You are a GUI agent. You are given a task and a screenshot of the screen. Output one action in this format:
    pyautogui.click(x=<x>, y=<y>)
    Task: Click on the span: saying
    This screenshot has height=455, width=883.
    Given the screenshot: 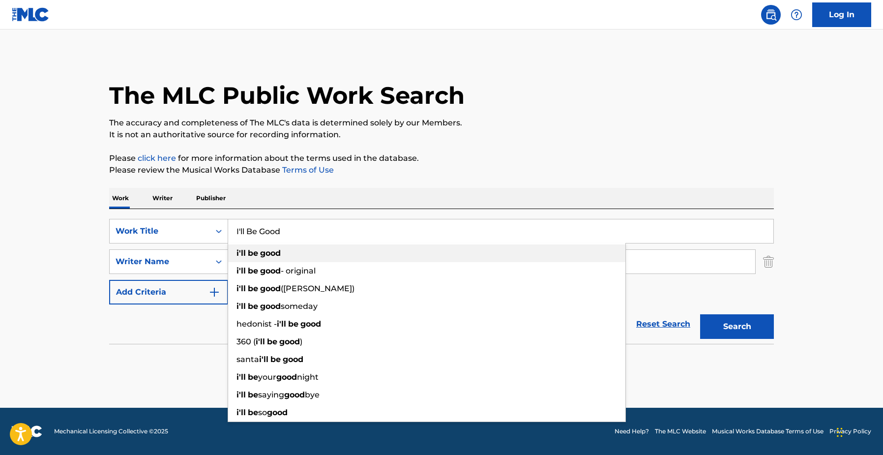 What is the action you would take?
    pyautogui.click(x=271, y=394)
    